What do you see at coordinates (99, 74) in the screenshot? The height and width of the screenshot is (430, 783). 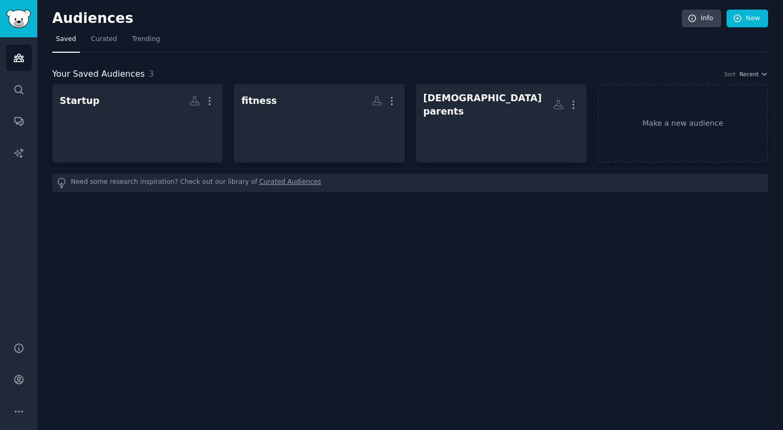 I see `span: Your Saved Audiences` at bounding box center [99, 74].